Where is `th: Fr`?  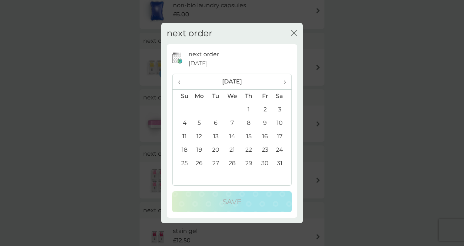
th: Fr is located at coordinates (265, 96).